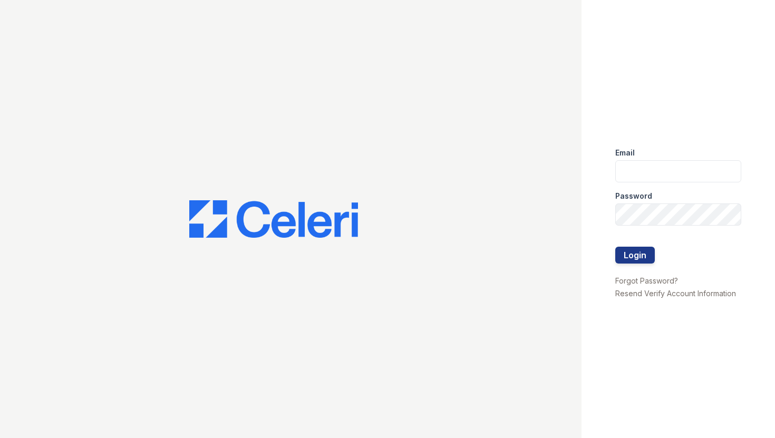 Image resolution: width=775 pixels, height=438 pixels. What do you see at coordinates (676, 293) in the screenshot?
I see `a: Resend Verify Account Information` at bounding box center [676, 293].